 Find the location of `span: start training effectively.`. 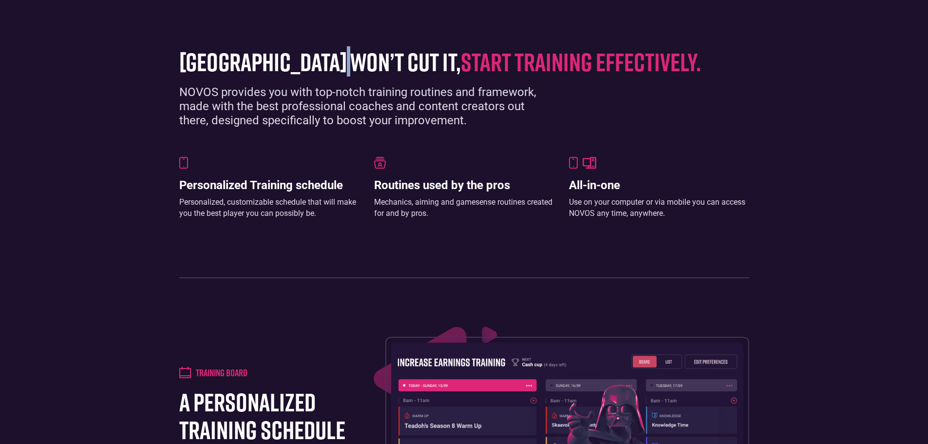

span: start training effectively. is located at coordinates (581, 61).